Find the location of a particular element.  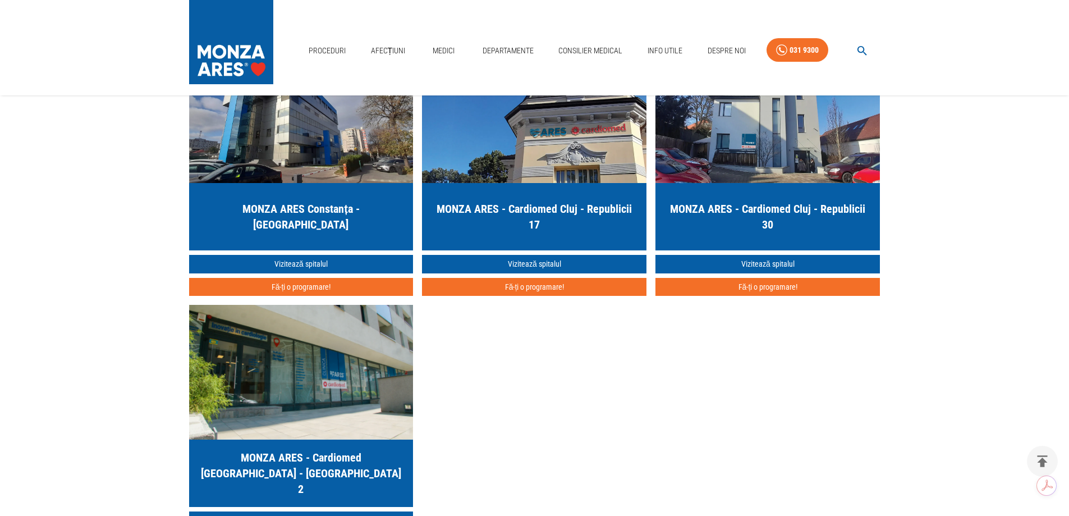

a: Proceduri is located at coordinates (327, 51).